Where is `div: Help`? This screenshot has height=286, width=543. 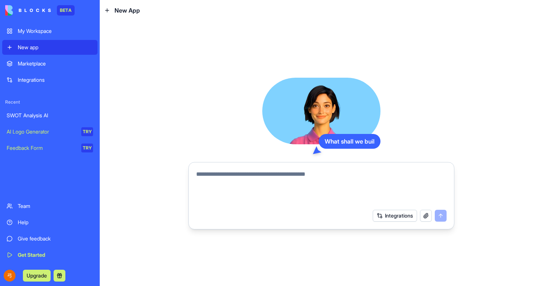 div: Help is located at coordinates (55, 222).